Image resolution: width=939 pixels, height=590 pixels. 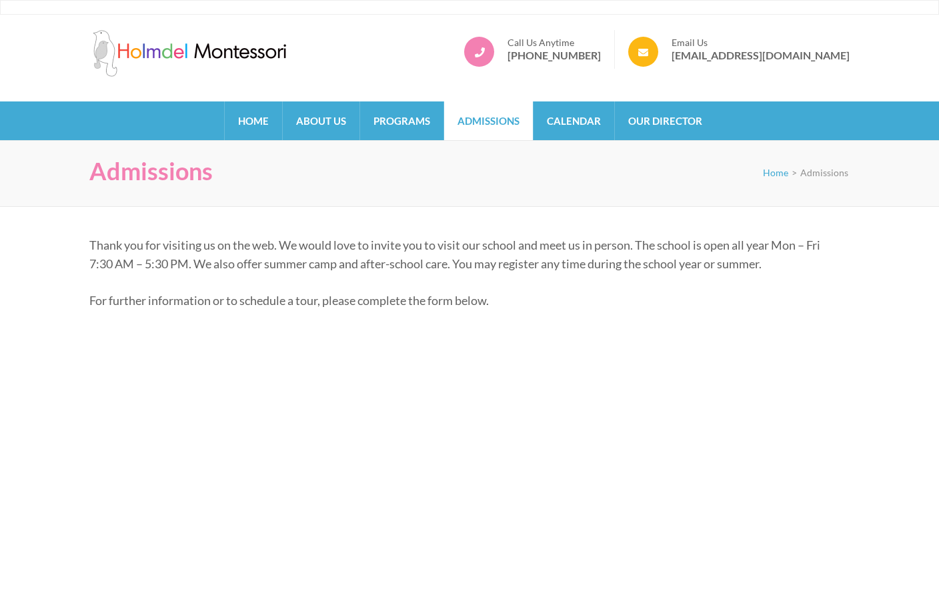 What do you see at coordinates (776, 172) in the screenshot?
I see `span: Home` at bounding box center [776, 172].